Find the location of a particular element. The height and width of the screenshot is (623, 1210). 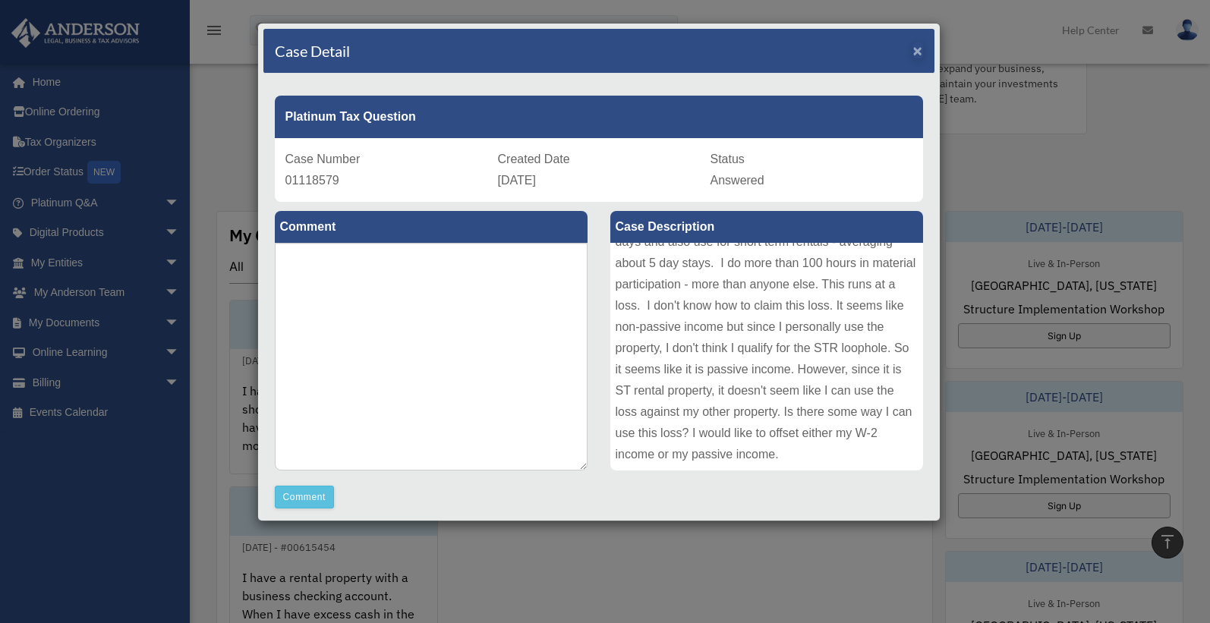

h4: Case Detail is located at coordinates (312, 51).